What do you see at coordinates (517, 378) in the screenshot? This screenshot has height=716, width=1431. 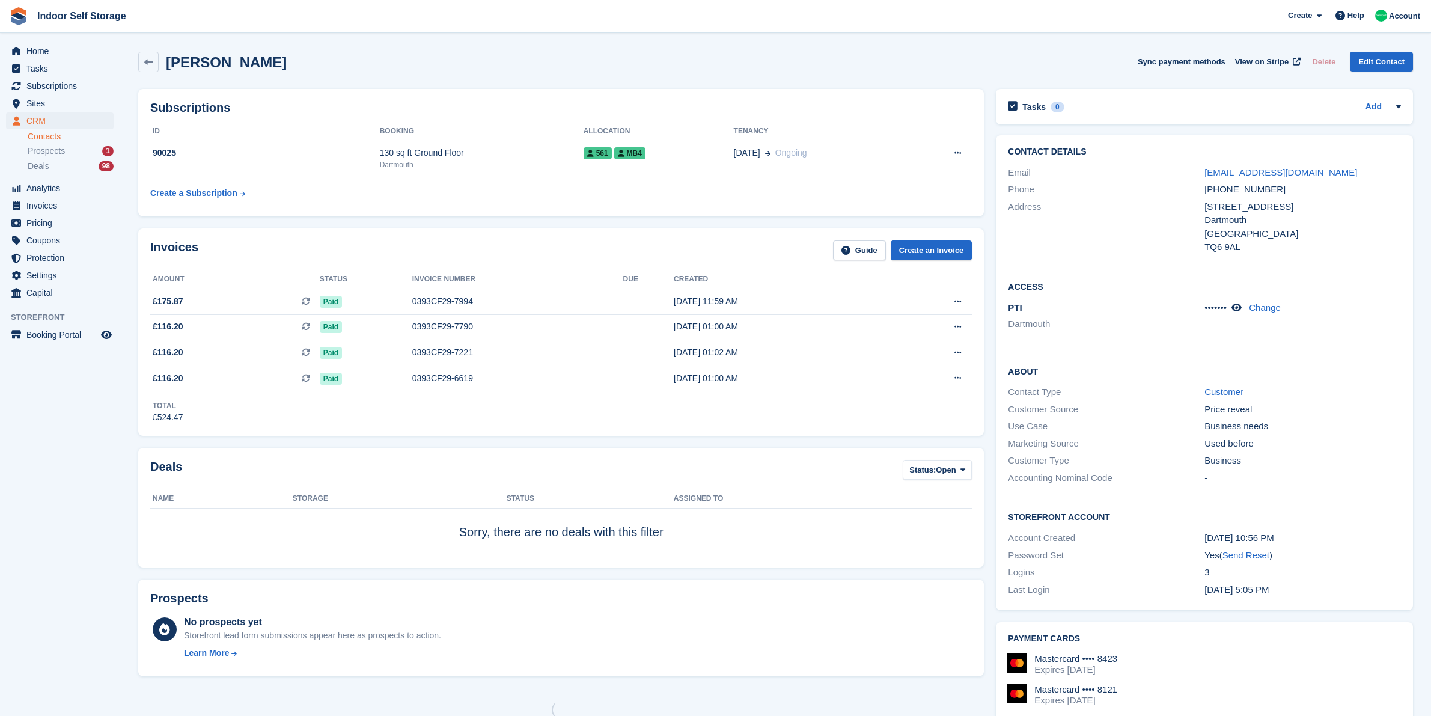 I see `div: 0393CF29-6619` at bounding box center [517, 378].